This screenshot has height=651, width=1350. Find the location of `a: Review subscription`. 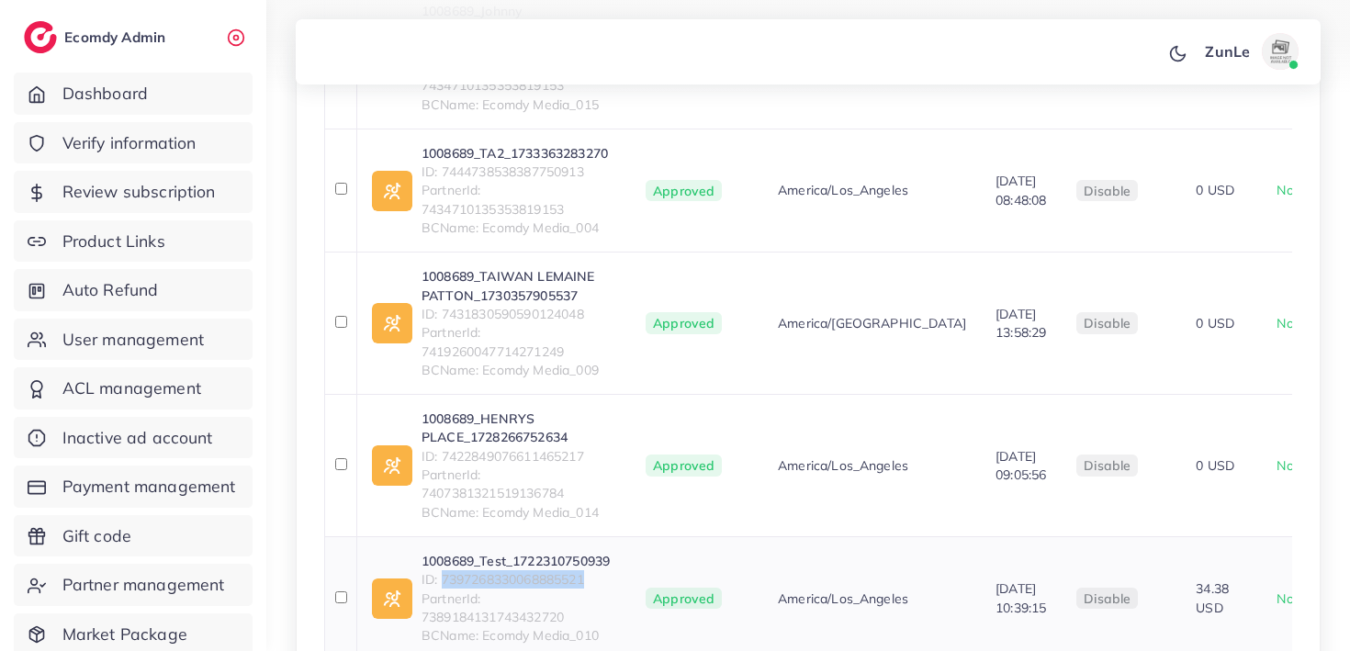

a: Review subscription is located at coordinates (133, 192).